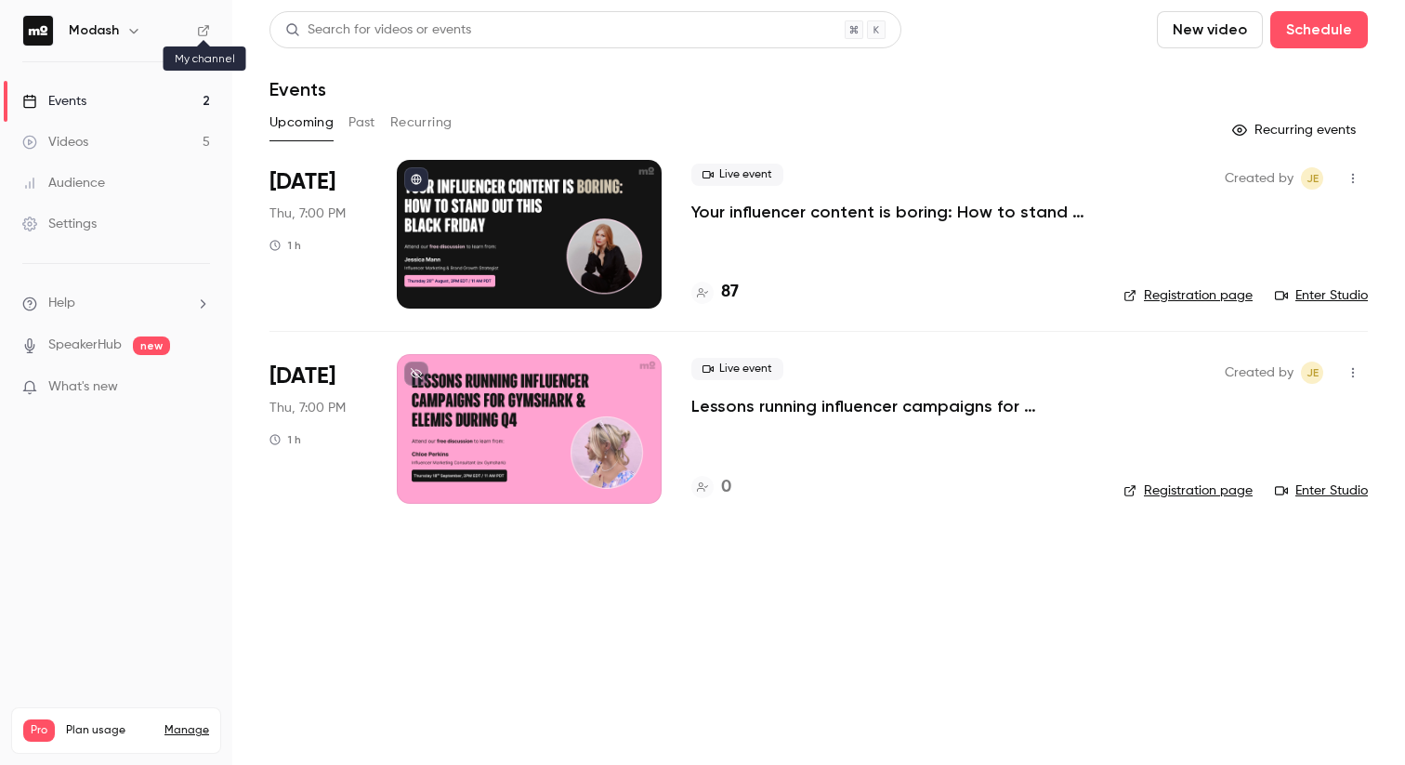 The width and height of the screenshot is (1405, 765). Describe the element at coordinates (378, 30) in the screenshot. I see `div: Search for videos or events` at that location.